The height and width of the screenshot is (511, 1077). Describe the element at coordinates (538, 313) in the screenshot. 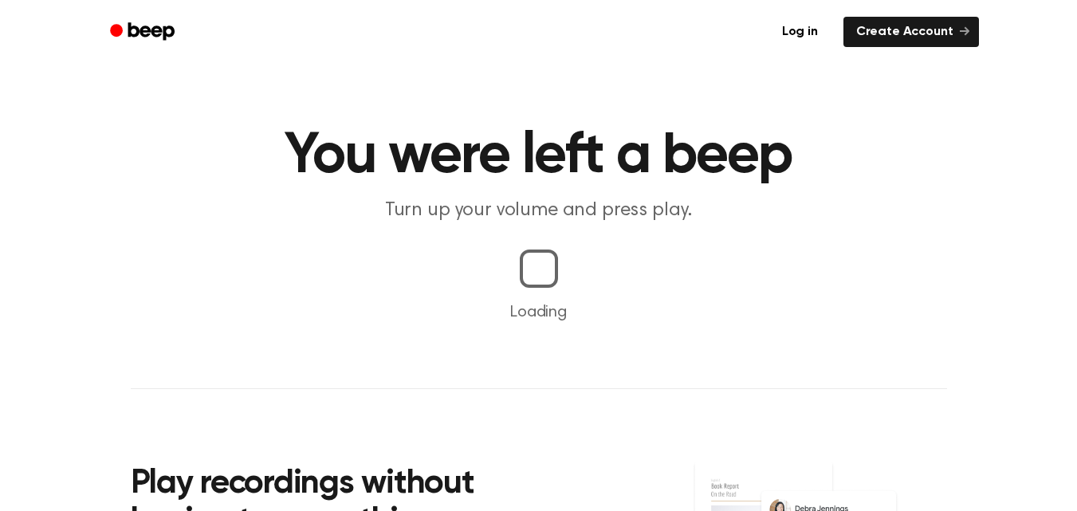

I see `p: Loading` at that location.